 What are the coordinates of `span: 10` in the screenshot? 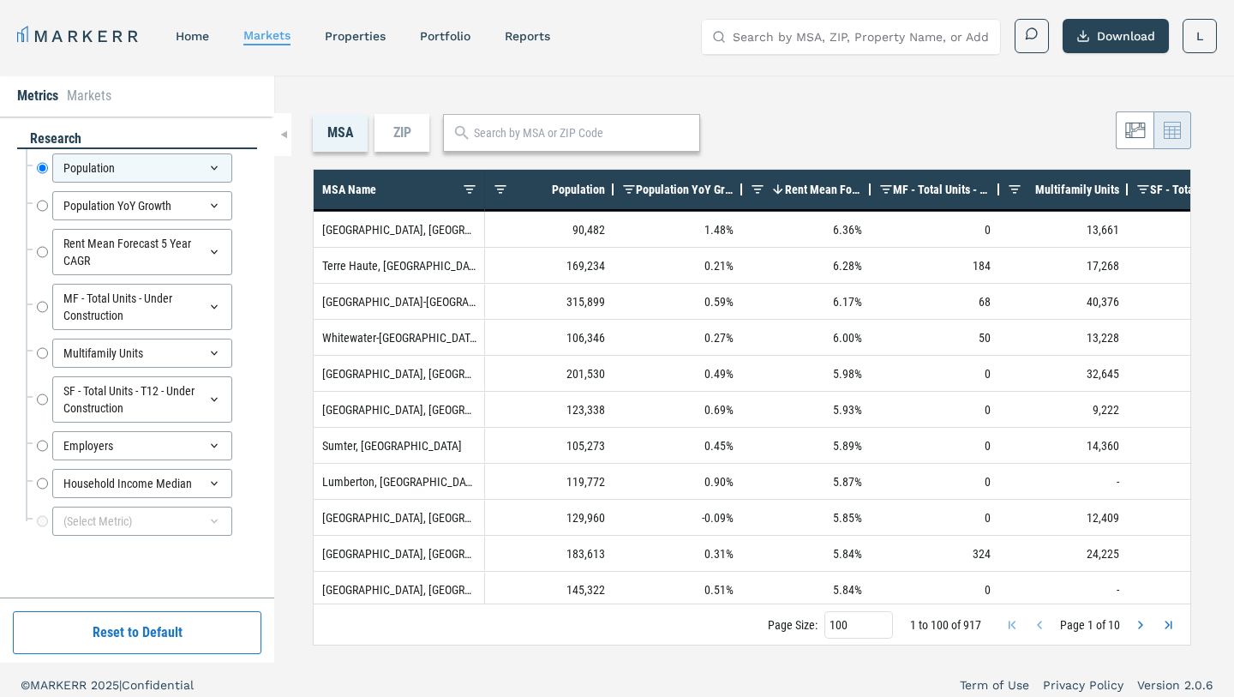 It's located at (1114, 625).